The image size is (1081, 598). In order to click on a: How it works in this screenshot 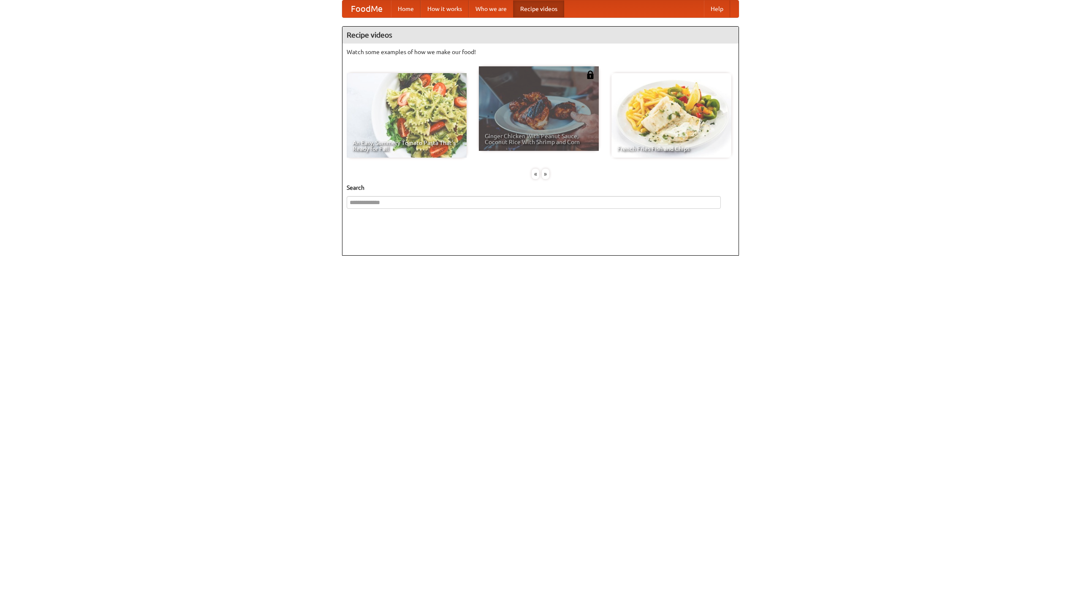, I will do `click(445, 9)`.